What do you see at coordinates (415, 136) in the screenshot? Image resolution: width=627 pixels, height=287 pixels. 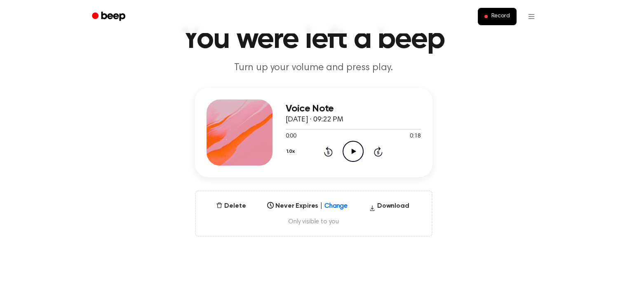 I see `span: 0:18` at bounding box center [415, 136].